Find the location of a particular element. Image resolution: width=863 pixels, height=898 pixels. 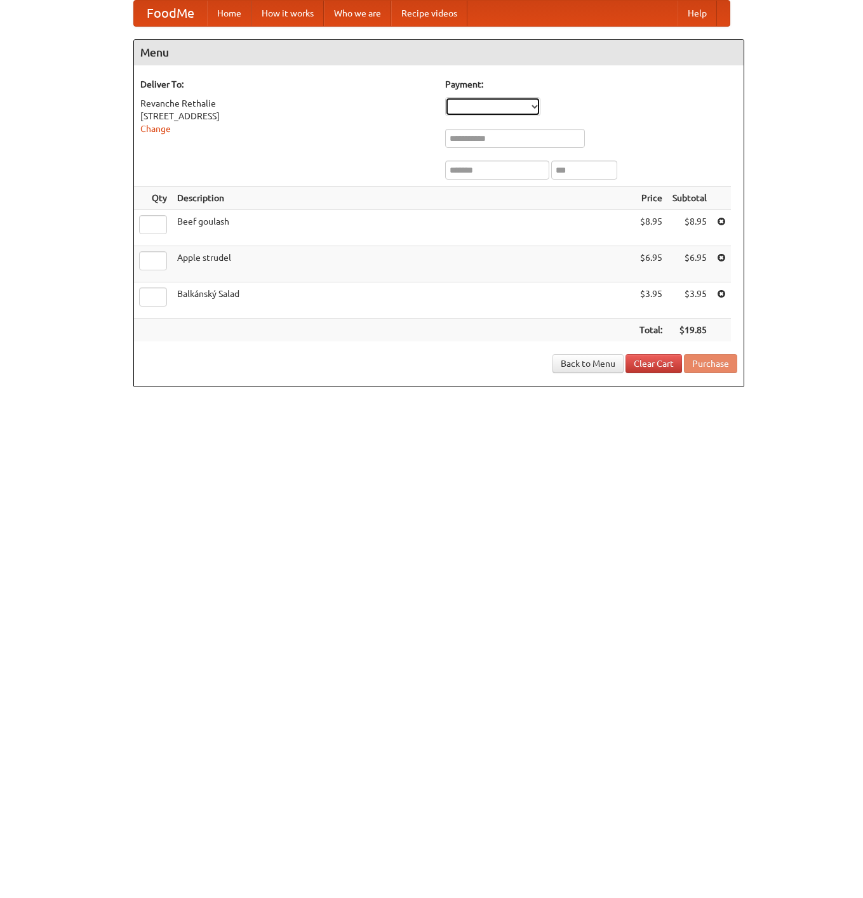

th: Total: is located at coordinates (651, 330).